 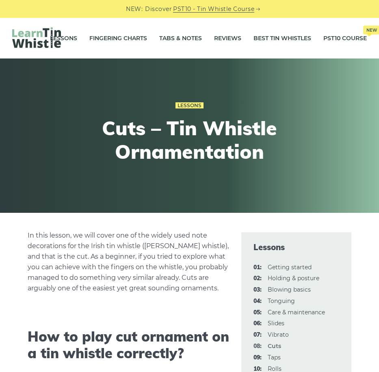 I want to click on h2: How to play cut ornament on a tin whistle correctly?, so click(x=128, y=345).